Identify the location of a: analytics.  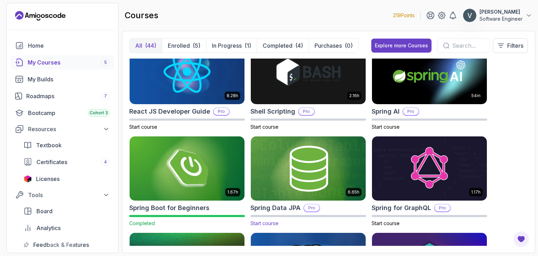
(67, 228).